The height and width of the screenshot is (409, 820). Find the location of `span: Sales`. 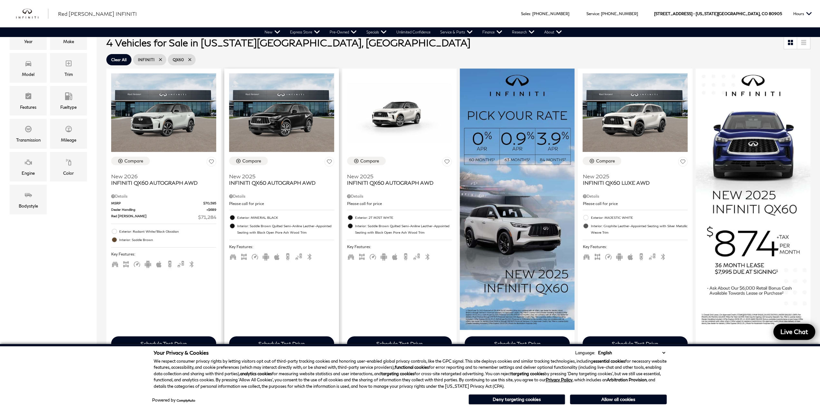

span: Sales is located at coordinates (525, 14).